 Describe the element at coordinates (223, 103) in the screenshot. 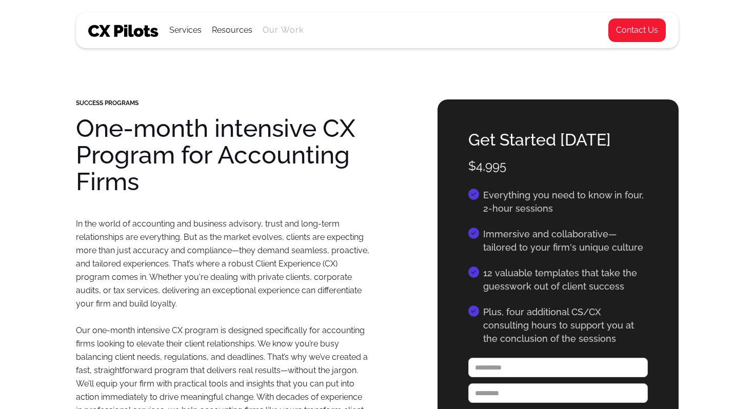

I see `div: SUCCESS PROGRAMS` at that location.